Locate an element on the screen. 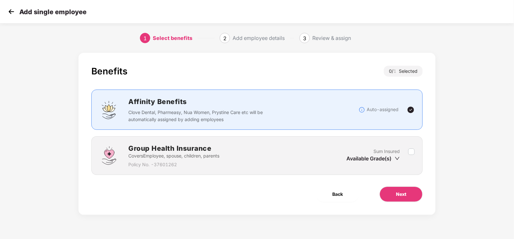 The width and height of the screenshot is (514, 239). p: Add single employee is located at coordinates (53, 12).